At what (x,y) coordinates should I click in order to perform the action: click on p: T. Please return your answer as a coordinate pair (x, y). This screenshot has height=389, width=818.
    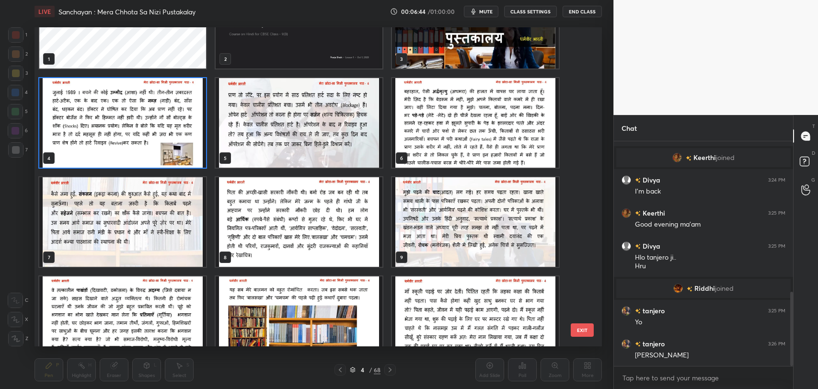
    Looking at the image, I should click on (814, 126).